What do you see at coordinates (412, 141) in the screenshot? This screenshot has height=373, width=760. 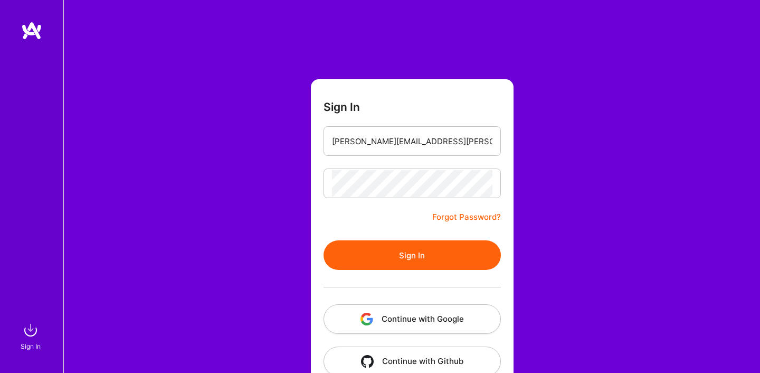 I see `input: Email...` at bounding box center [412, 141].